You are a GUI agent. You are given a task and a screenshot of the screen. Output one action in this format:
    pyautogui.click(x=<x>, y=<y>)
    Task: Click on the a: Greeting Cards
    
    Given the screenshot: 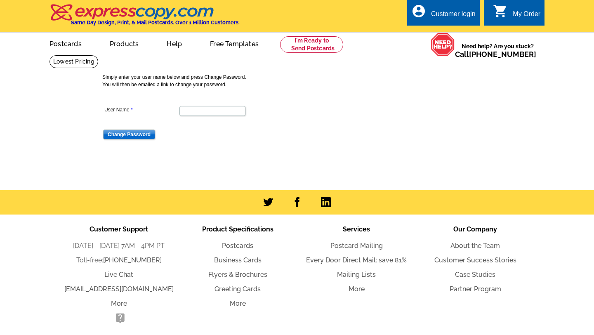 What is the action you would take?
    pyautogui.click(x=238, y=289)
    